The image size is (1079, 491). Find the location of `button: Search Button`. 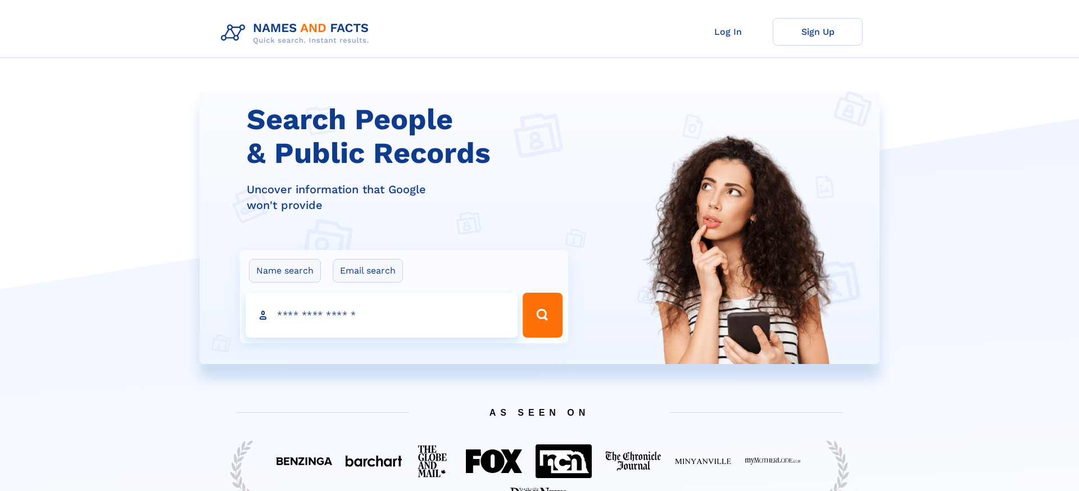

button: Search Button is located at coordinates (542, 315).